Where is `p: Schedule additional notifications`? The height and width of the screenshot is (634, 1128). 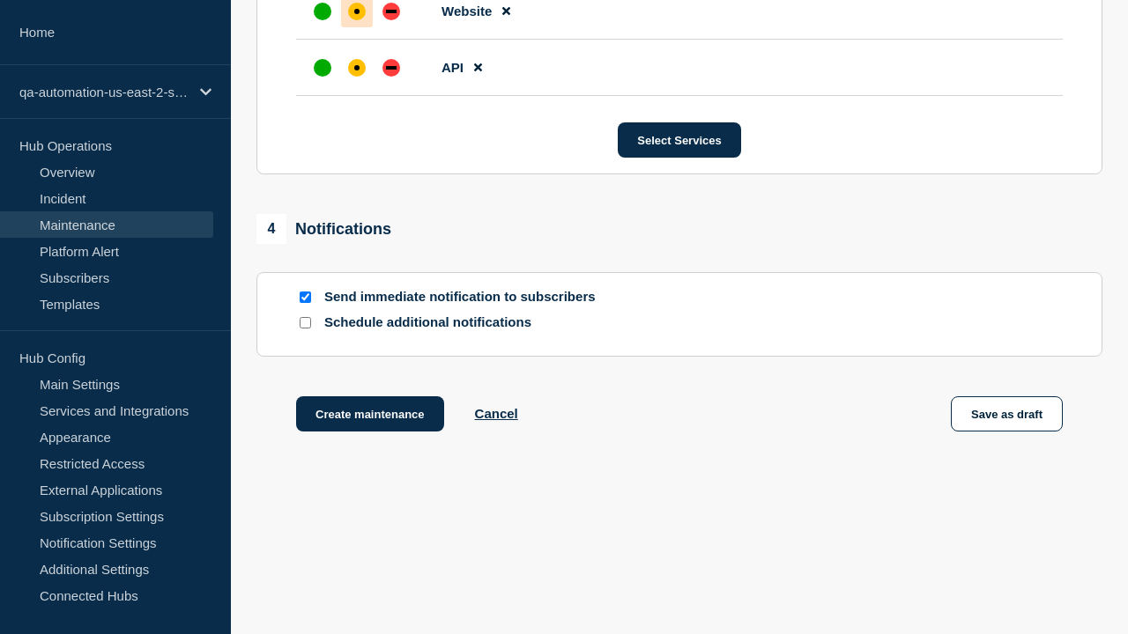 p: Schedule additional notifications is located at coordinates (465, 322).